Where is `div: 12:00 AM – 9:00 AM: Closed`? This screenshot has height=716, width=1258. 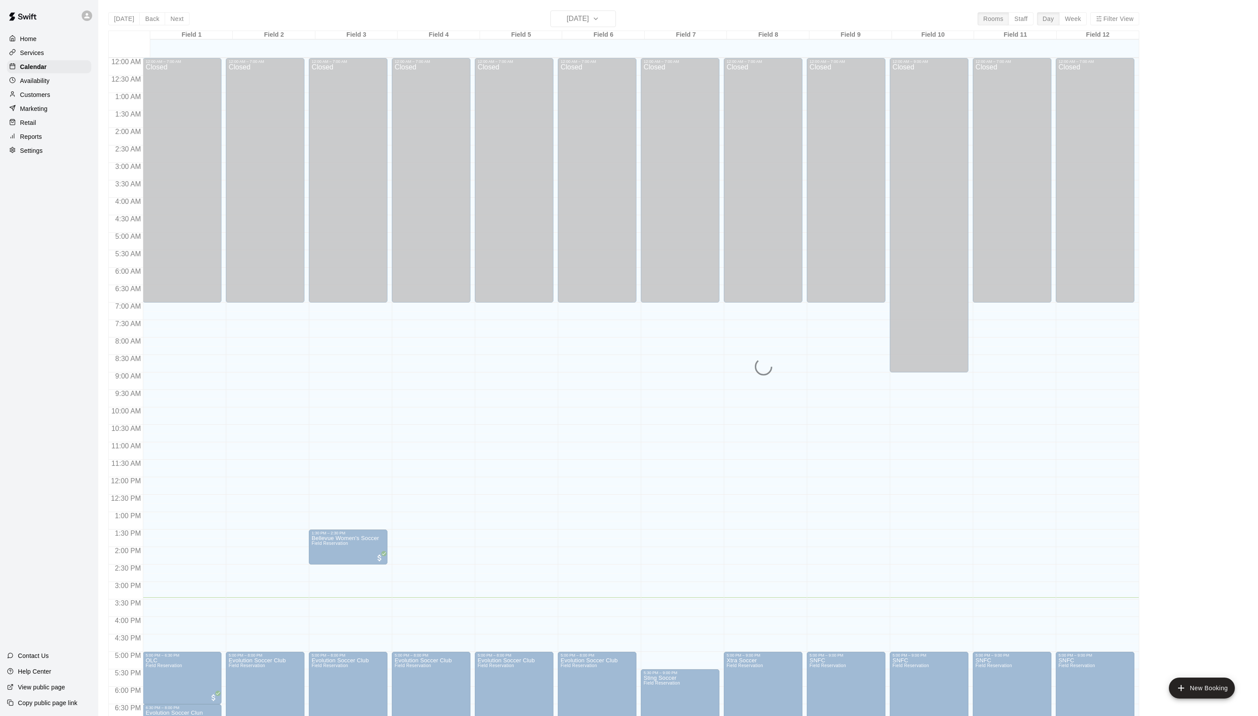 div: 12:00 AM – 9:00 AM: Closed is located at coordinates (929, 215).